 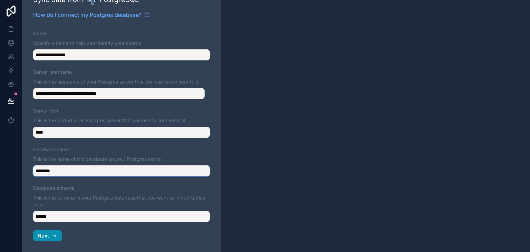 What do you see at coordinates (122, 201) in the screenshot?
I see `p: This is the schema in your Postgres database that you want to import tables from.` at bounding box center [122, 201].